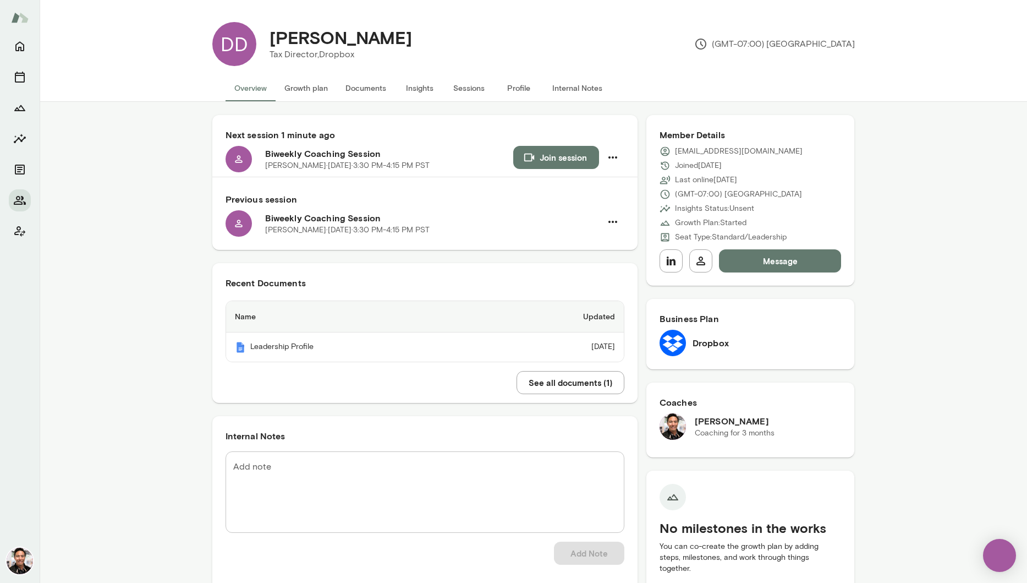 The height and width of the screenshot is (583, 1027). What do you see at coordinates (519, 88) in the screenshot?
I see `button: Profile` at bounding box center [519, 88].